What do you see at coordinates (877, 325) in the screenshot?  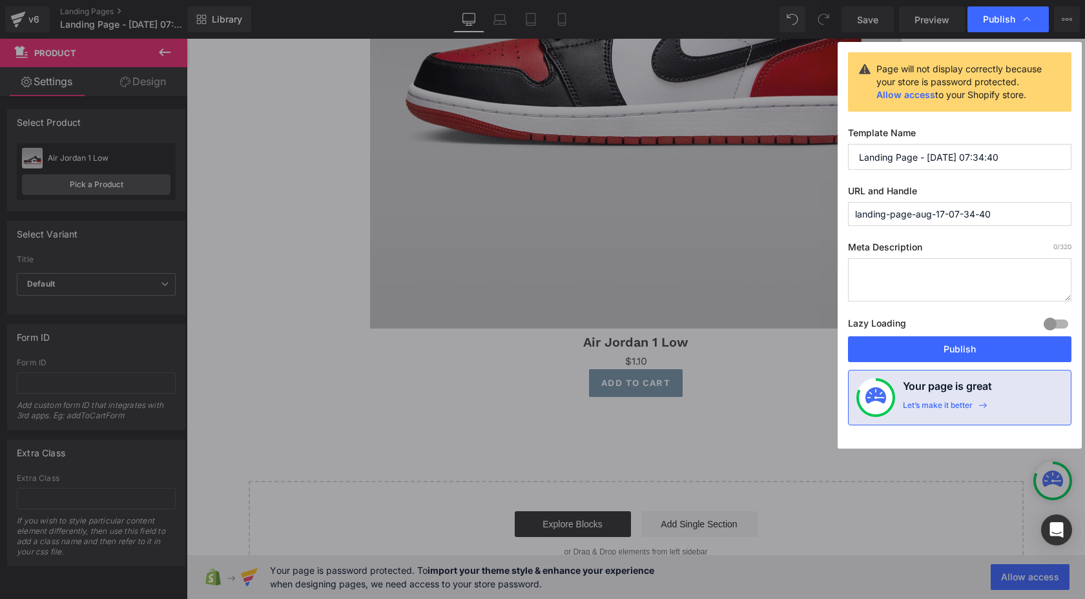 I see `label: Lazy Loading` at bounding box center [877, 325].